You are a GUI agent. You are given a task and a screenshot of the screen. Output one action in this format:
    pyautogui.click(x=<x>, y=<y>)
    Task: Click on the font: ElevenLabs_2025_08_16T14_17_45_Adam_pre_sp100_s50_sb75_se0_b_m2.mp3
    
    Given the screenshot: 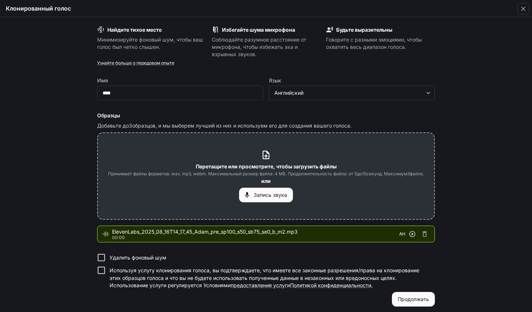 What is the action you would take?
    pyautogui.click(x=205, y=231)
    